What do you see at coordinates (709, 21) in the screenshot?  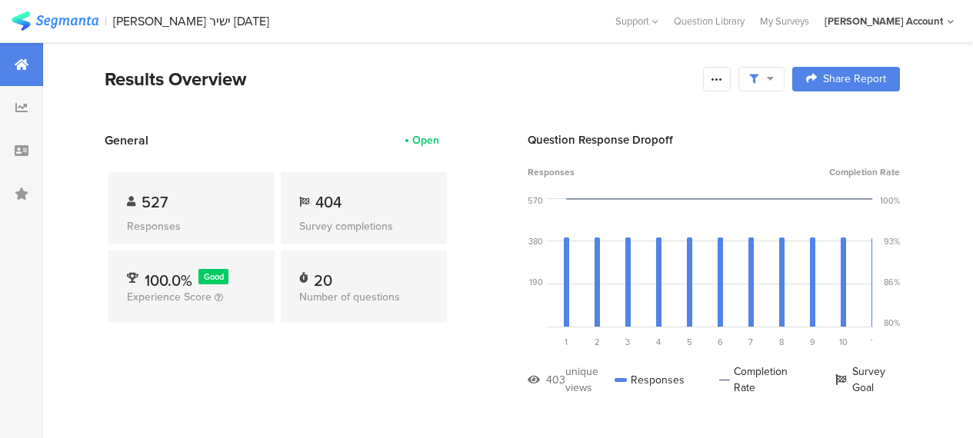 I see `div: Question Library` at bounding box center [709, 21].